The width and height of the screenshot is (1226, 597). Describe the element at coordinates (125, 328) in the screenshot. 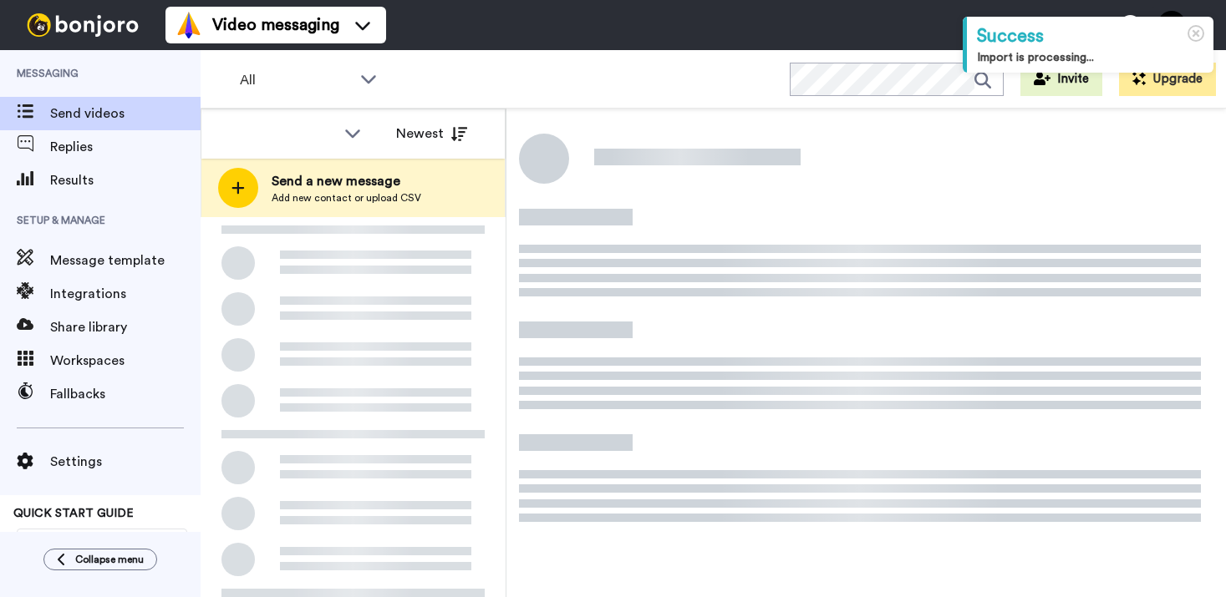

I see `span: Share library` at that location.